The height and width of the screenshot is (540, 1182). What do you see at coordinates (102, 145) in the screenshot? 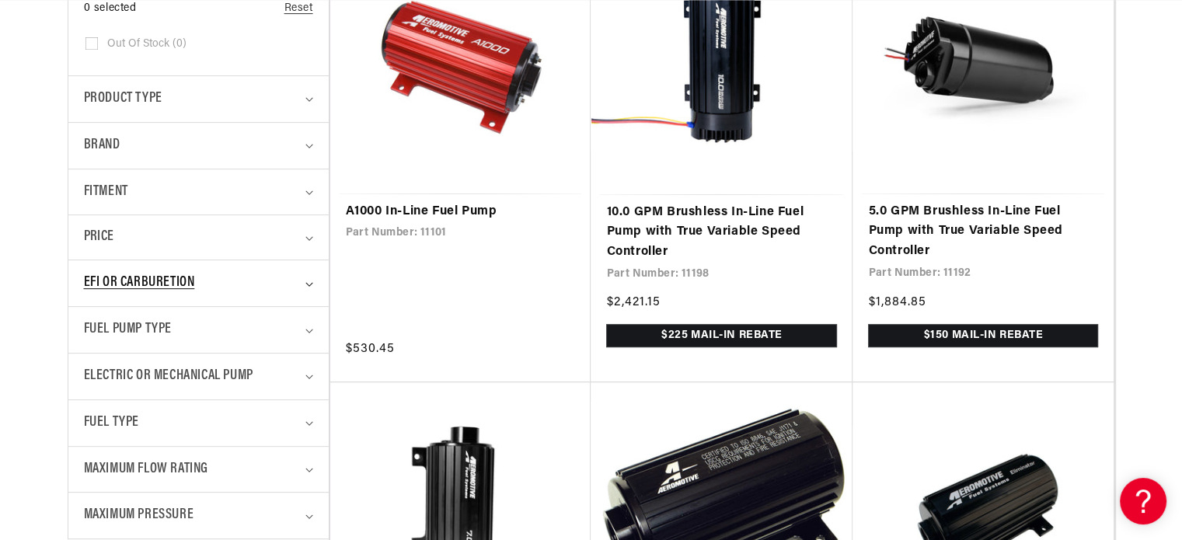
I see `span: Brand` at bounding box center [102, 145].